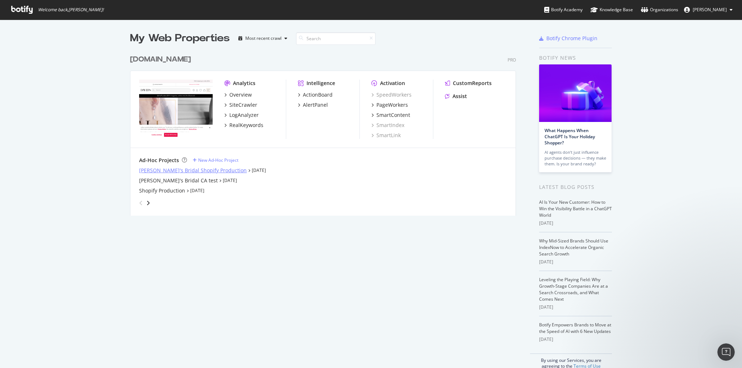  Describe the element at coordinates (246, 125) in the screenshot. I see `div: RealKeywords` at that location.